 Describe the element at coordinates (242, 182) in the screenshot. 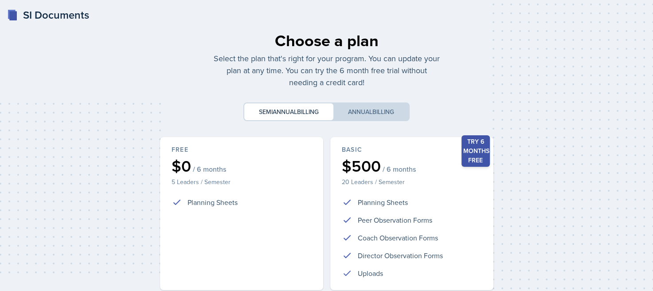

I see `p: 5 Leaders / Semester` at that location.